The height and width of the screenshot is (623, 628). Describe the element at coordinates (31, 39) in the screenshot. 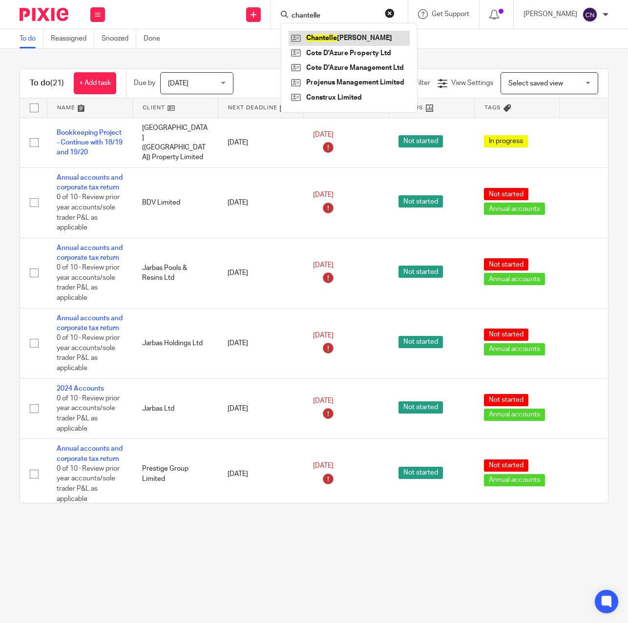

I see `a: To do` at that location.